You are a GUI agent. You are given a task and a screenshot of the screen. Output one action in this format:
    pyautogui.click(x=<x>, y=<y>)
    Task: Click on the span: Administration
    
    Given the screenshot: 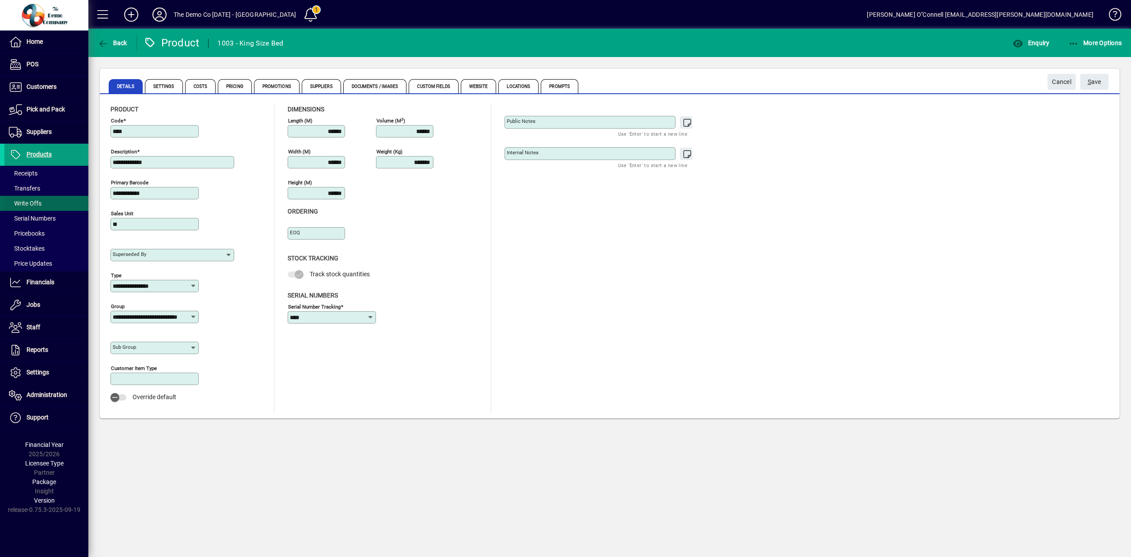 What is the action you would take?
    pyautogui.click(x=47, y=395)
    